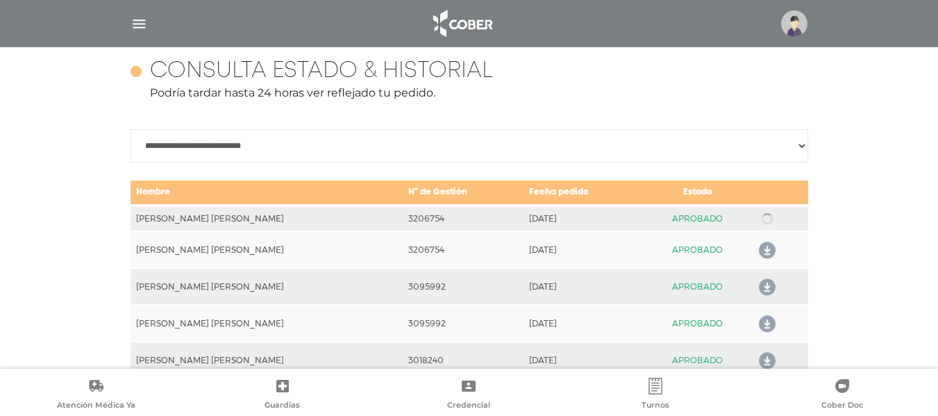 Image resolution: width=938 pixels, height=416 pixels. I want to click on span: Atención Médica Ya, so click(96, 406).